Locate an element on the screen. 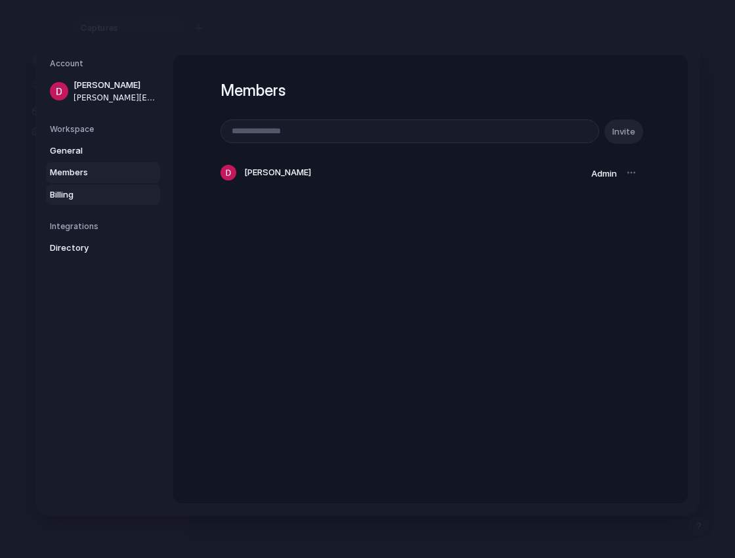 This screenshot has width=735, height=558. a: Billing is located at coordinates (103, 194).